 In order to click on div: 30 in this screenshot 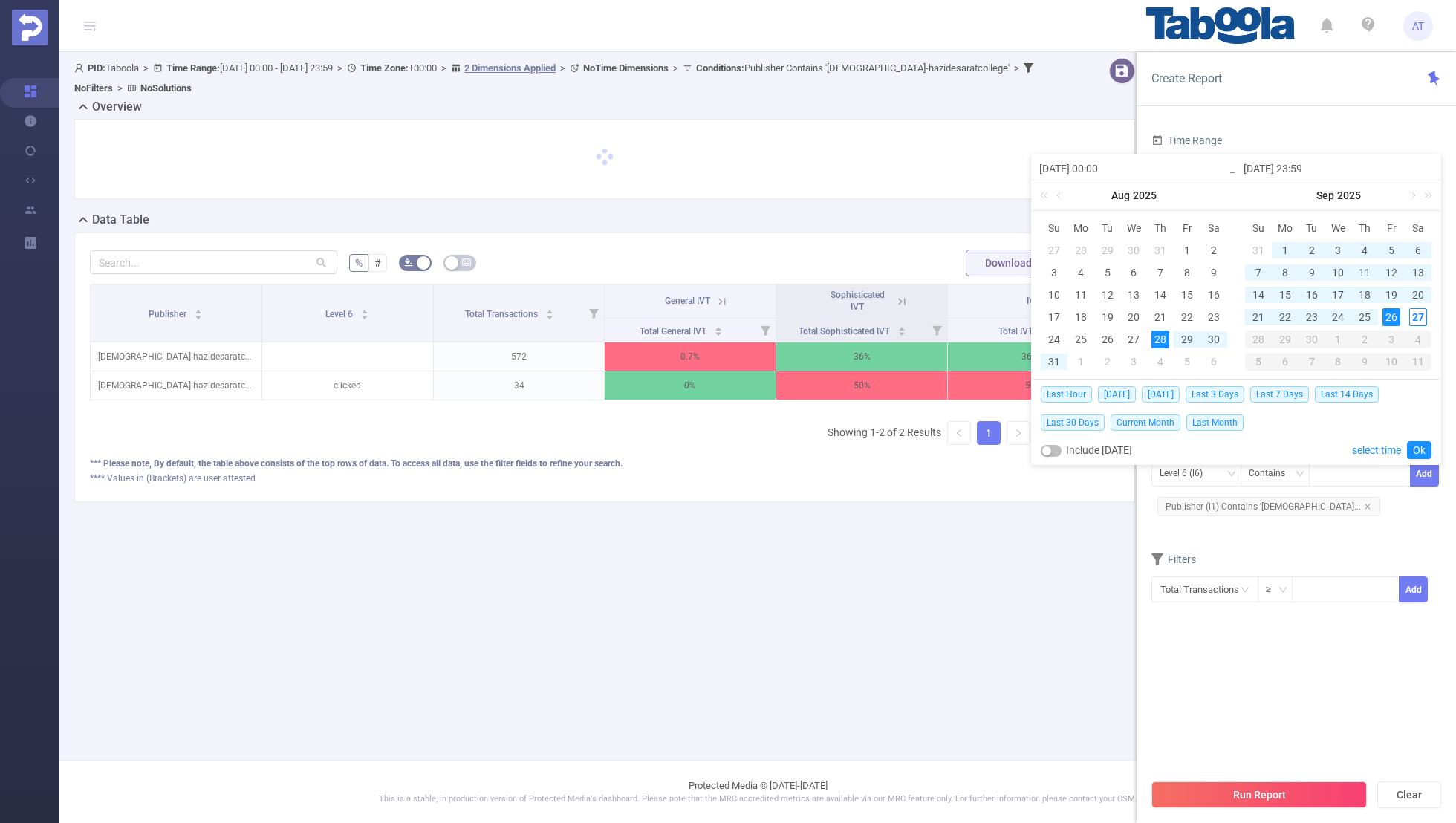, I will do `click(1312, 339)`.